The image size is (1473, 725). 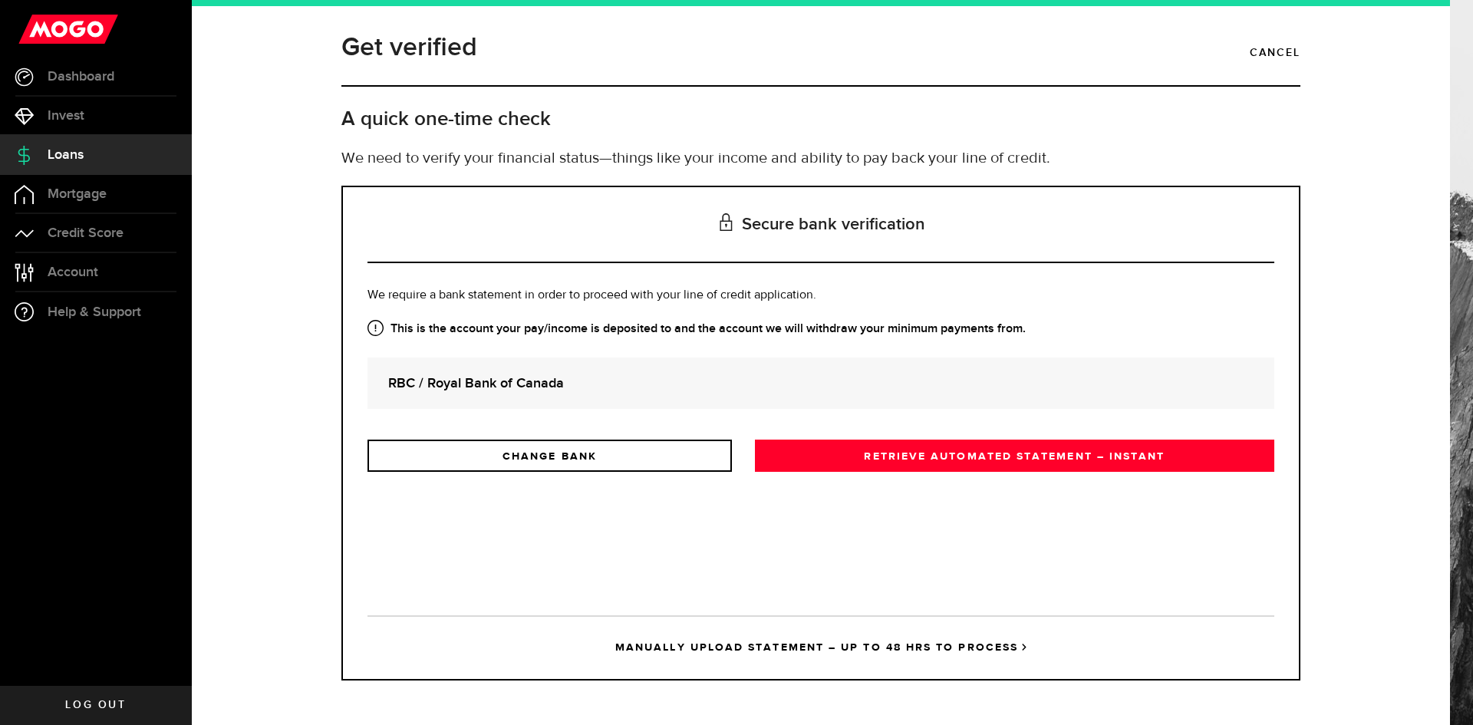 I want to click on a: CHANGE BANK, so click(x=549, y=456).